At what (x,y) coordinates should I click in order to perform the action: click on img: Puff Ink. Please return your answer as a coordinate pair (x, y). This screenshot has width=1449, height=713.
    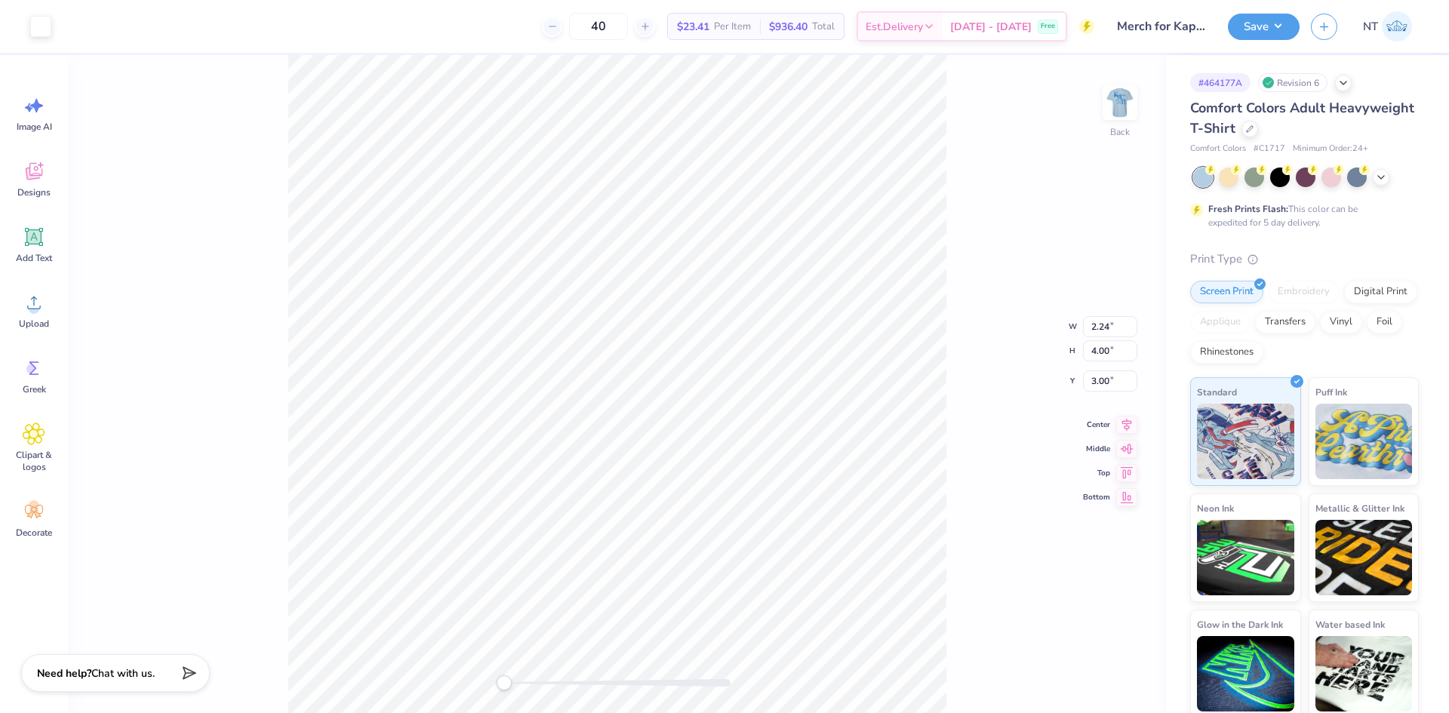
    Looking at the image, I should click on (1364, 441).